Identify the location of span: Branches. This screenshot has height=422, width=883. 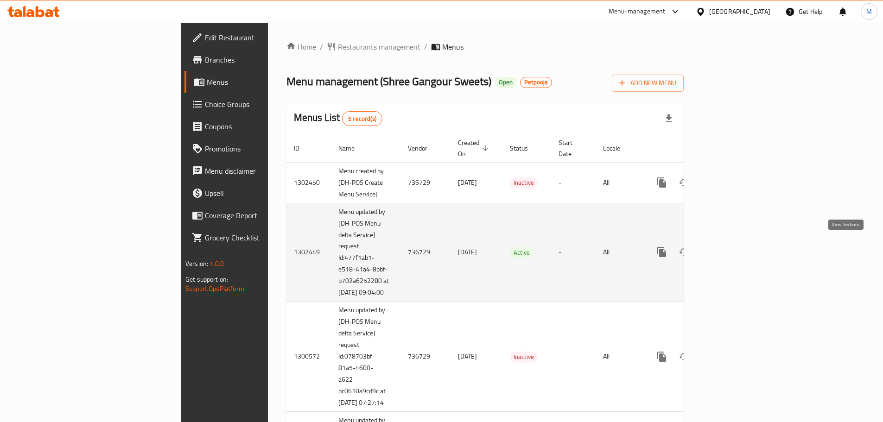
(263, 60).